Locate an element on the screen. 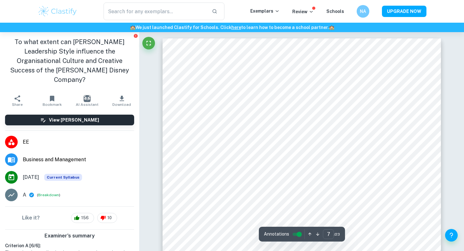  img: Clastify logo is located at coordinates (57, 11).